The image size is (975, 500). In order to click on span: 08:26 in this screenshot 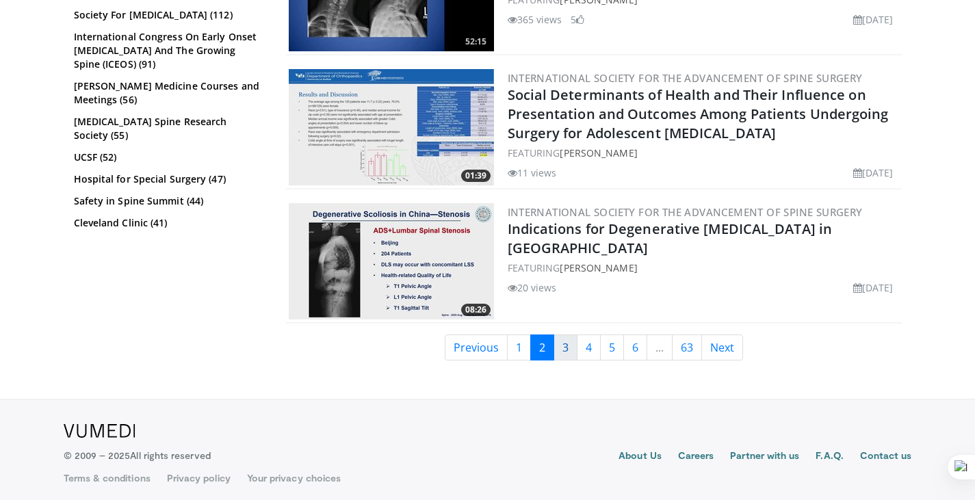, I will do `click(476, 310)`.